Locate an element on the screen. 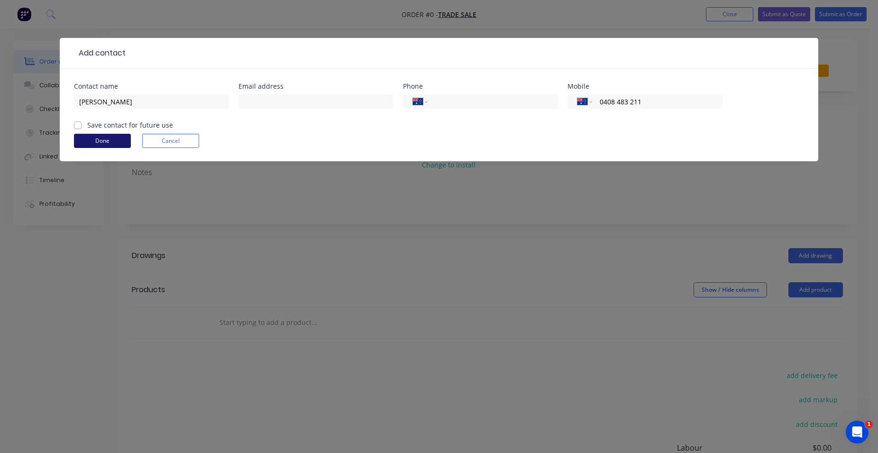  span: 1 is located at coordinates (869, 424).